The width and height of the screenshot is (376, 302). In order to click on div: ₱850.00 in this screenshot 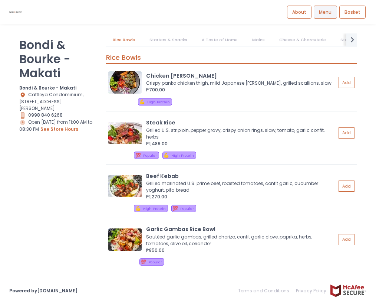, I will do `click(241, 250)`.